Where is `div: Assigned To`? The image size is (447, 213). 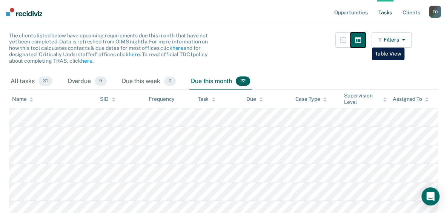
div: Assigned To is located at coordinates (410, 99).